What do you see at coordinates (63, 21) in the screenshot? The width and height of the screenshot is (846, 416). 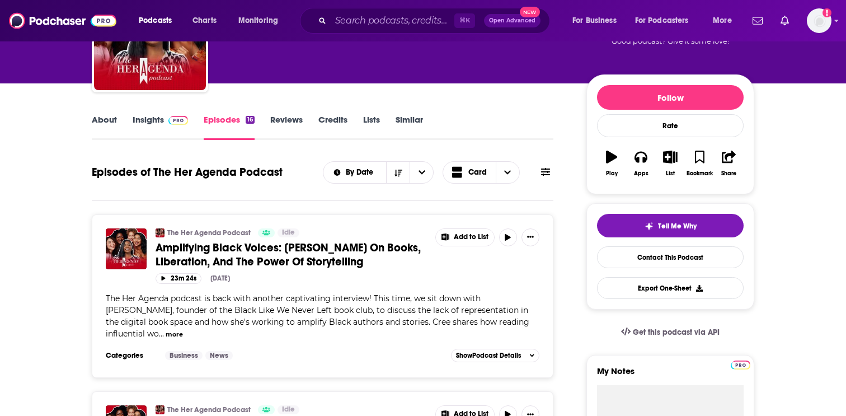 I see `img: Podchaser - Follow, Share and Rate Podcasts` at bounding box center [63, 21].